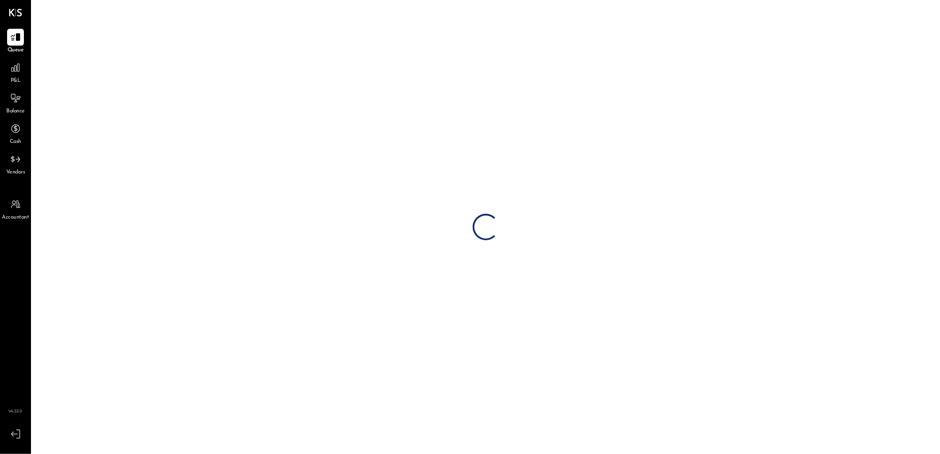 This screenshot has width=940, height=454. I want to click on span: P&L, so click(15, 81).